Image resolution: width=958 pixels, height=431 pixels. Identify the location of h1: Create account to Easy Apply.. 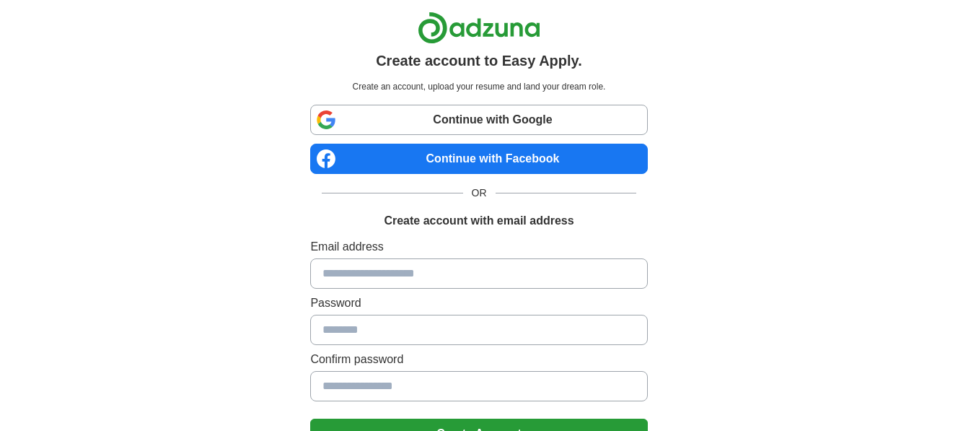
(479, 61).